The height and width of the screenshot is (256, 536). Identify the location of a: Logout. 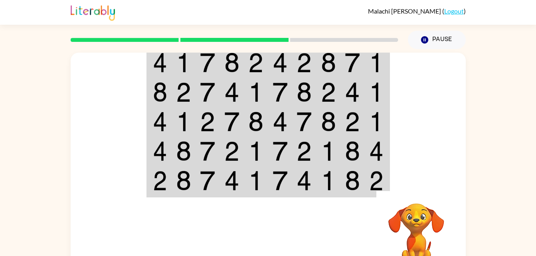
(453, 11).